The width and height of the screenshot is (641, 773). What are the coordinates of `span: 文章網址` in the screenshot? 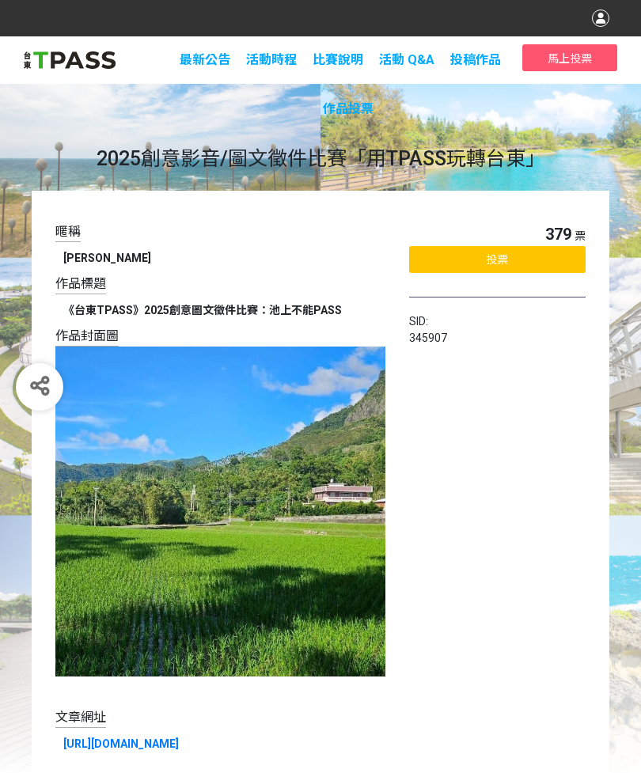 It's located at (81, 717).